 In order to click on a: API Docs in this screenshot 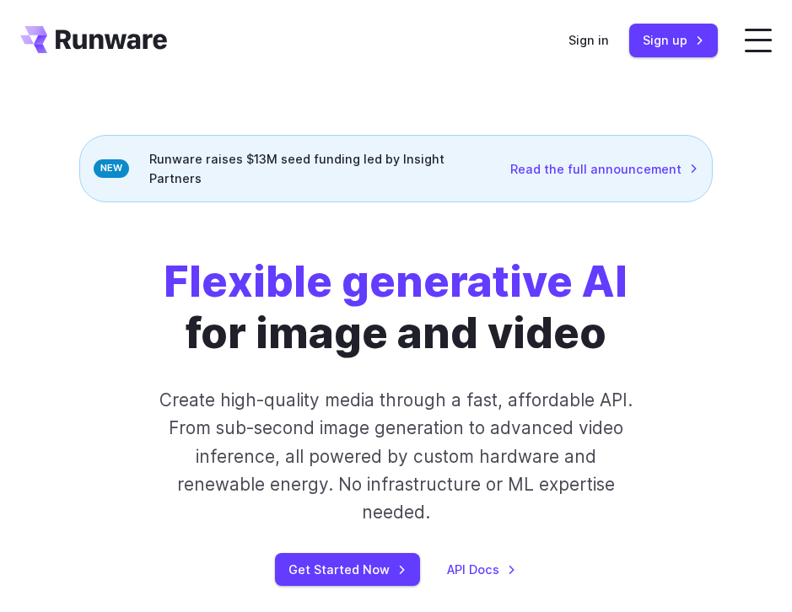, I will do `click(481, 569)`.